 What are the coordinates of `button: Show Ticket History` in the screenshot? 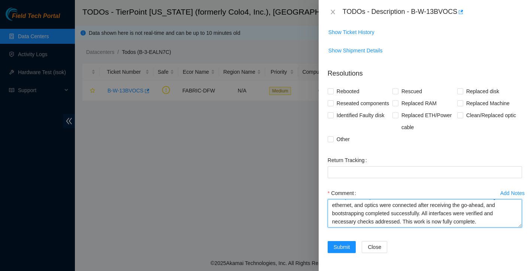 It's located at (352, 32).